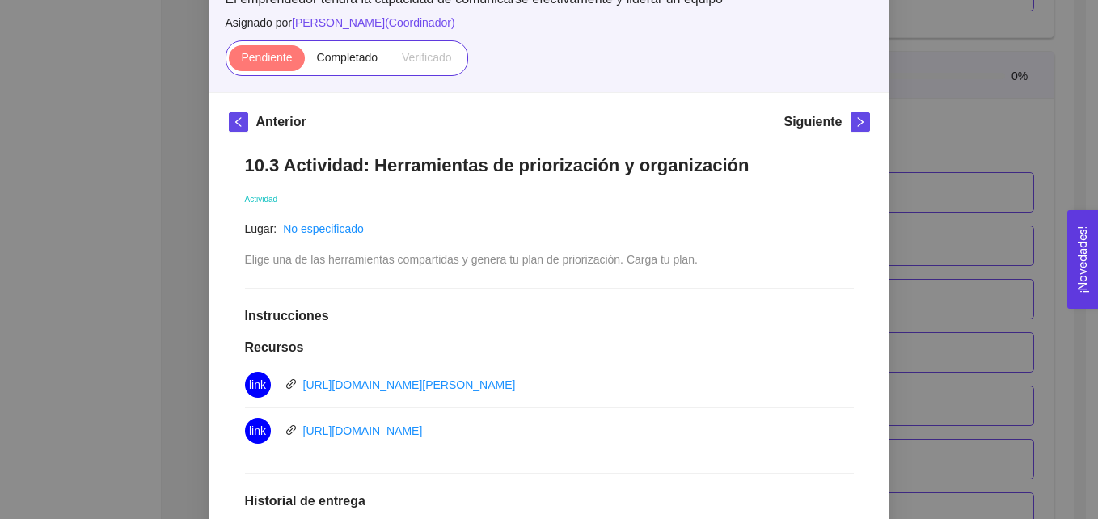 The width and height of the screenshot is (1098, 519). What do you see at coordinates (549, 501) in the screenshot?
I see `h1: Historial de entrega` at bounding box center [549, 501].